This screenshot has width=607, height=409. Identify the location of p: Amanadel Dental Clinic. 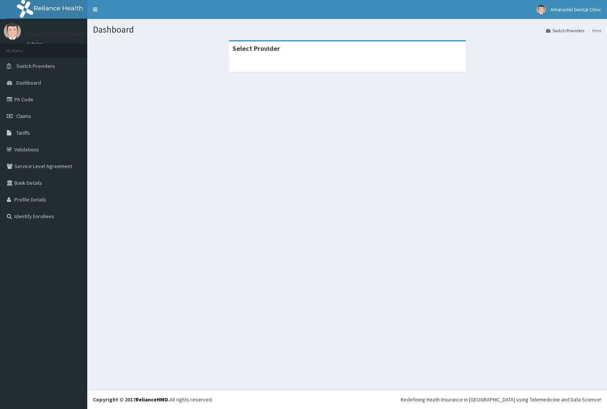
(61, 34).